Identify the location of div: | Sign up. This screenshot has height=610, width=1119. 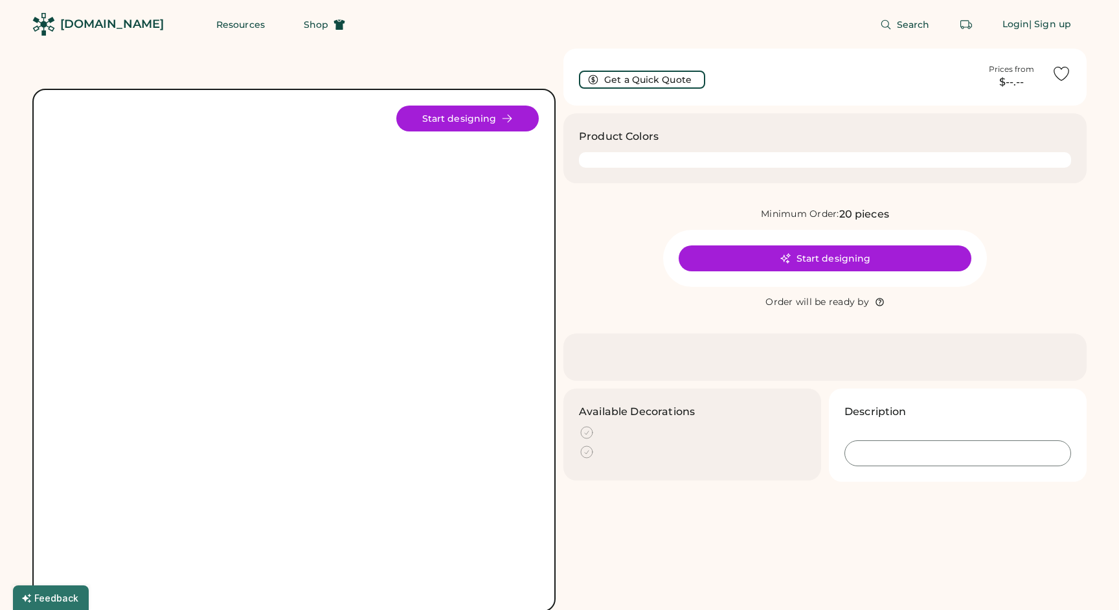
(1050, 25).